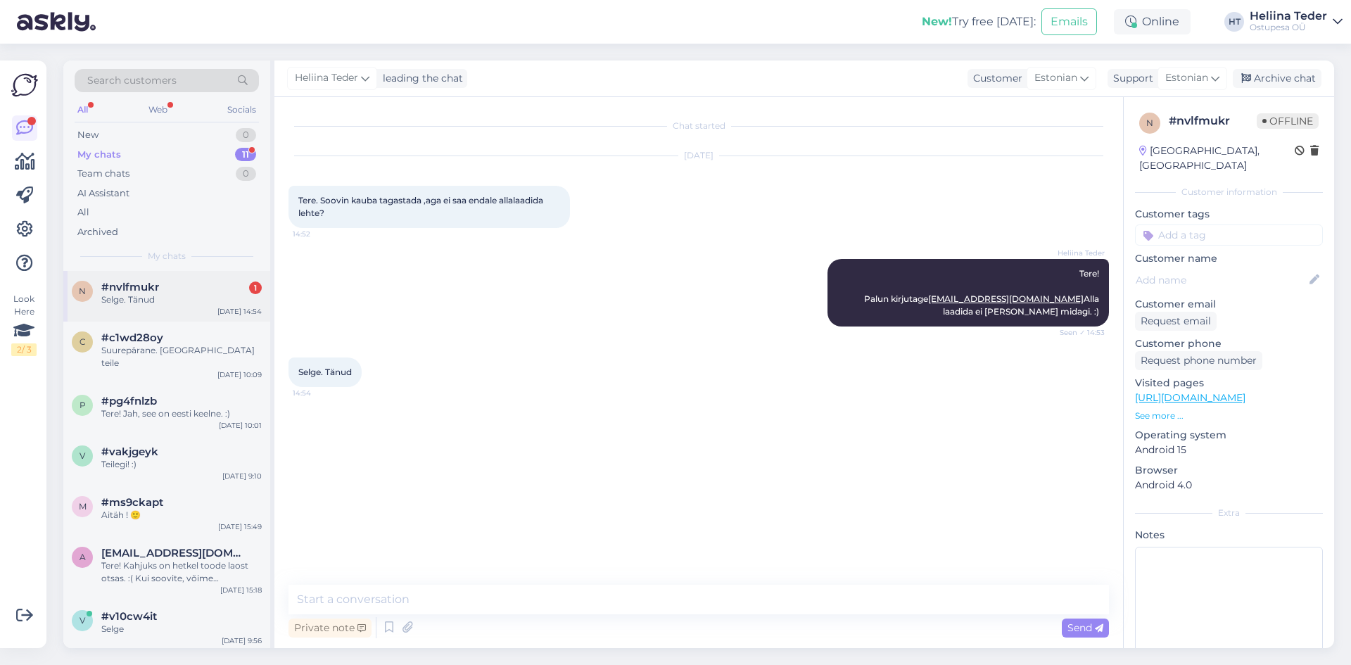  What do you see at coordinates (82, 405) in the screenshot?
I see `span: p` at bounding box center [82, 405].